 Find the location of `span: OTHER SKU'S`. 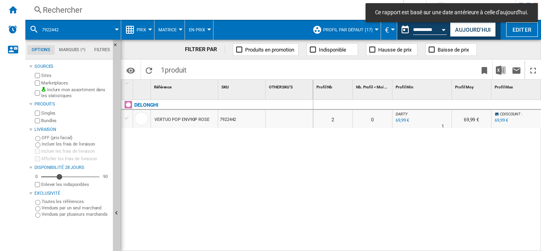

span: OTHER SKU'S is located at coordinates (281, 87).